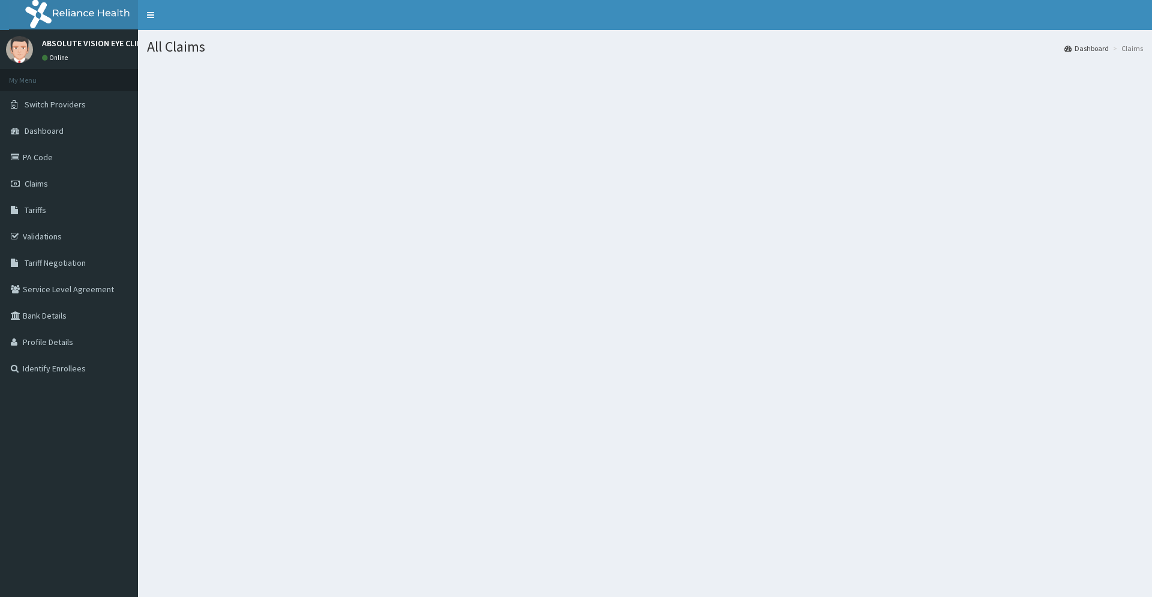 This screenshot has height=597, width=1152. Describe the element at coordinates (19, 49) in the screenshot. I see `img: User Image` at that location.